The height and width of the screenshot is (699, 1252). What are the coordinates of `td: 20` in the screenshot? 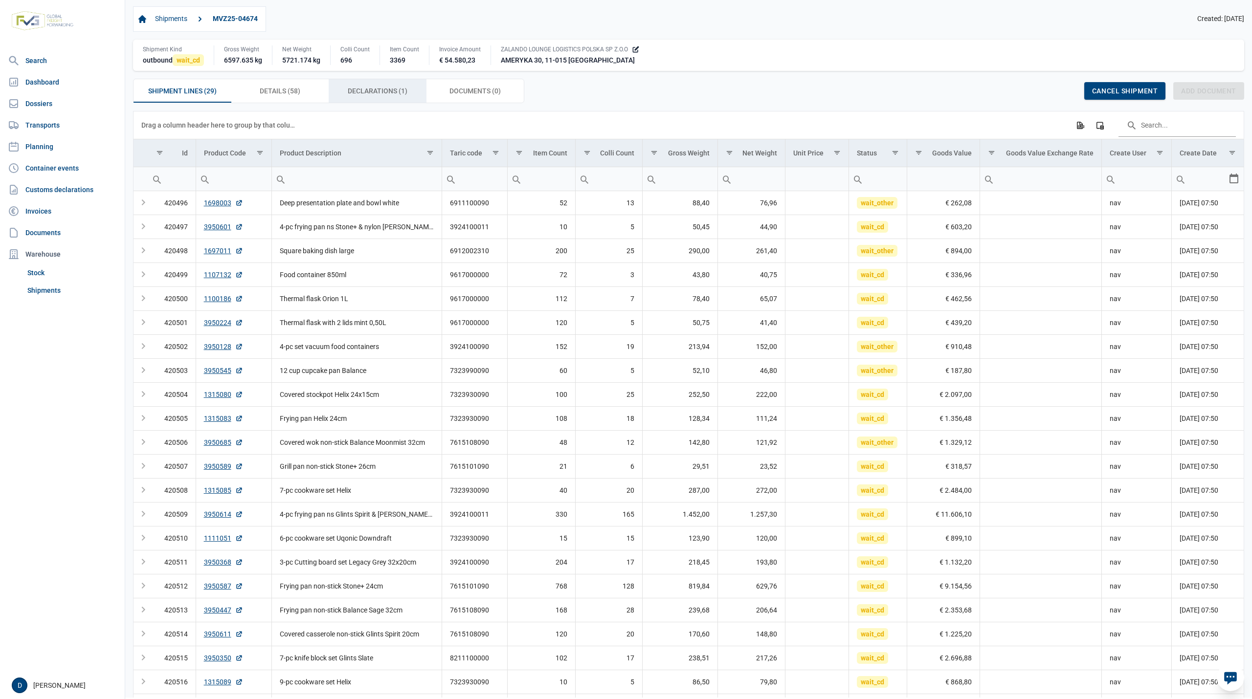 It's located at (609, 634).